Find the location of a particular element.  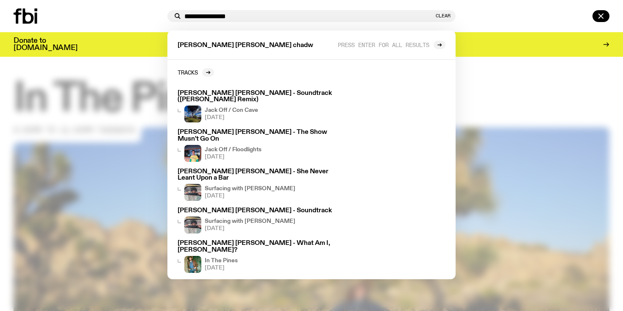

h4: Jack Off / Con Cave is located at coordinates (231, 110).